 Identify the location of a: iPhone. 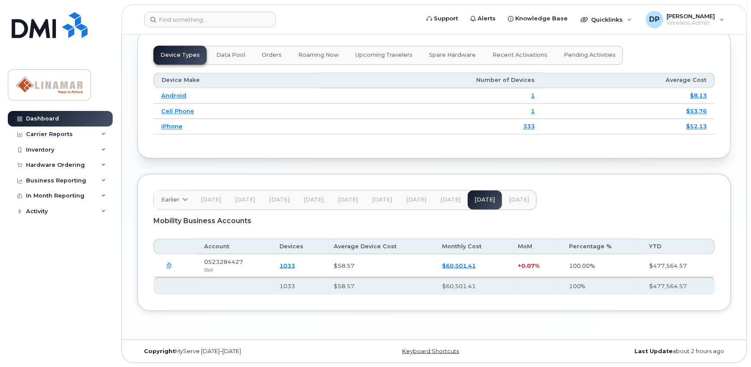
(172, 126).